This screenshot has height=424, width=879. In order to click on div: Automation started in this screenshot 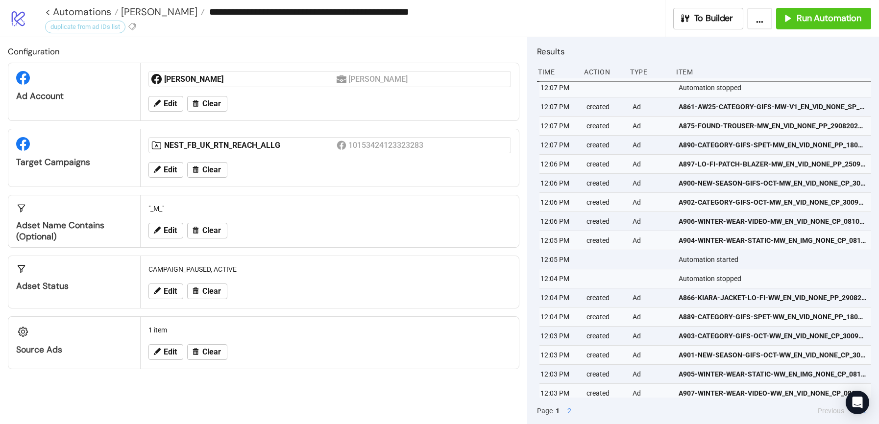, I will do `click(776, 260)`.